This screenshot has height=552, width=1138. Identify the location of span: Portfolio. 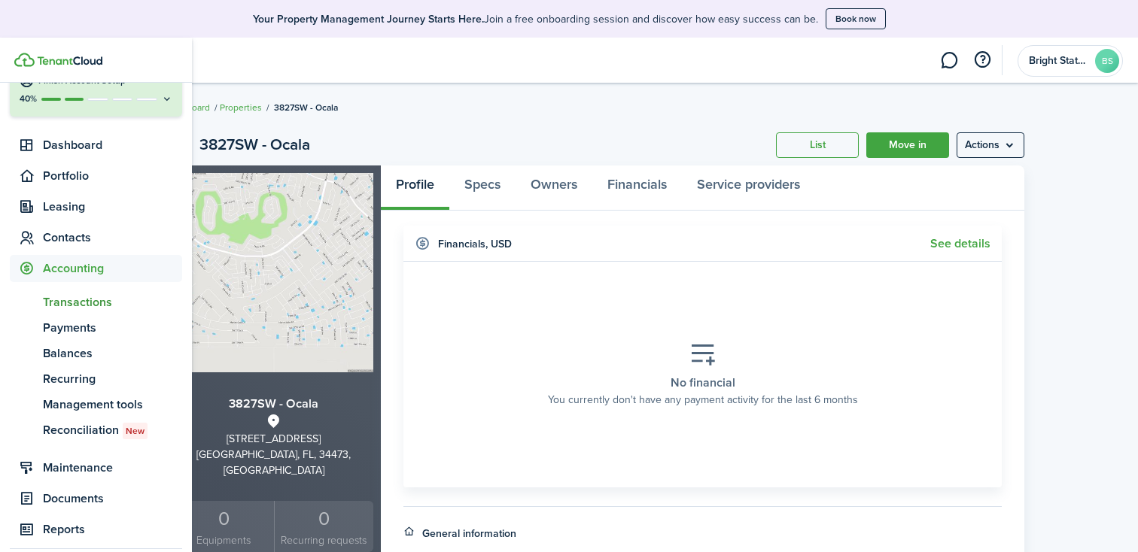
(112, 176).